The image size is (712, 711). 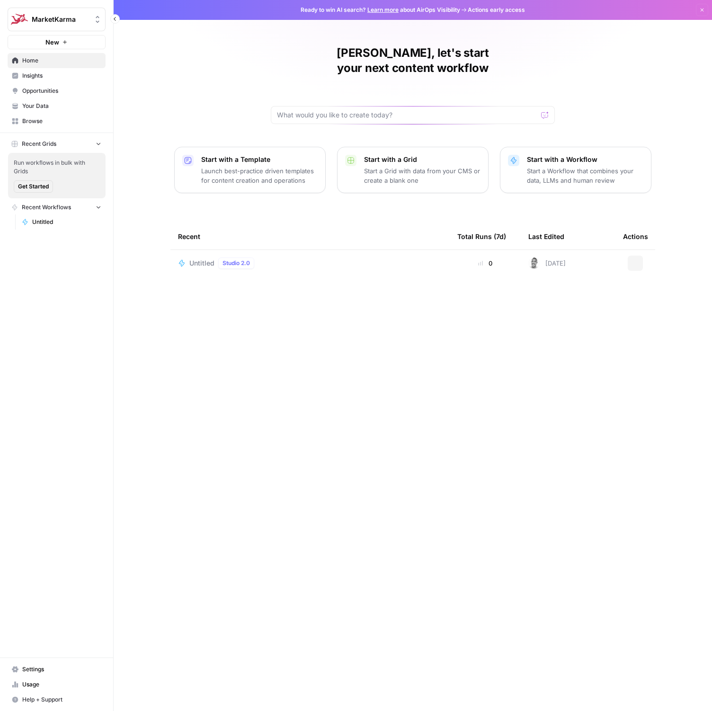 What do you see at coordinates (56, 106) in the screenshot?
I see `a: Your Data` at bounding box center [56, 106].